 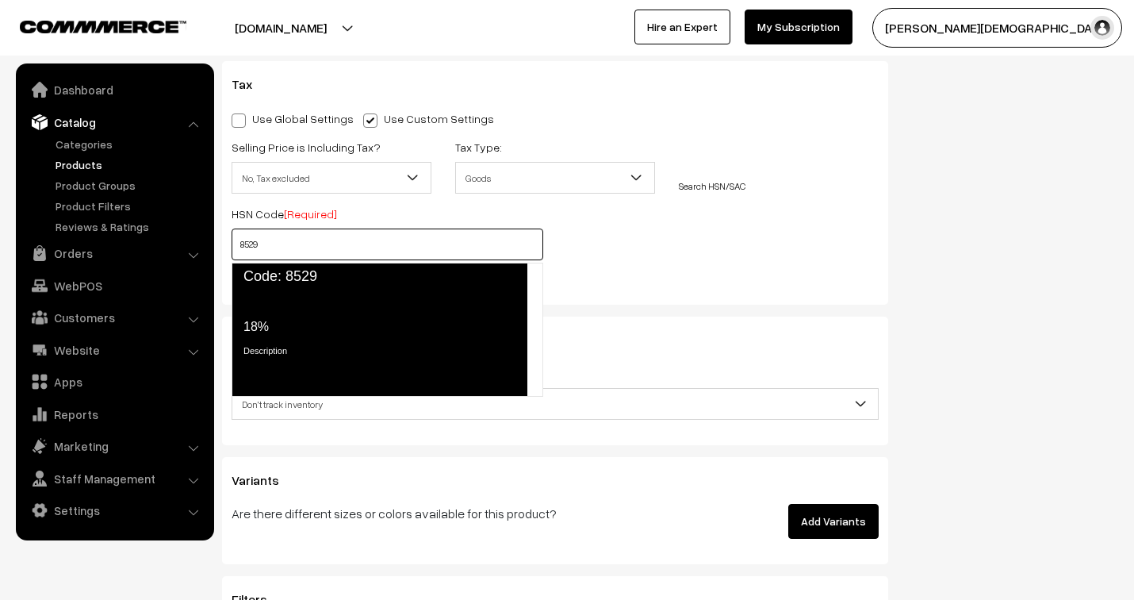 What do you see at coordinates (284, 213) in the screenshot?
I see `label: HSN Code` at bounding box center [284, 213].